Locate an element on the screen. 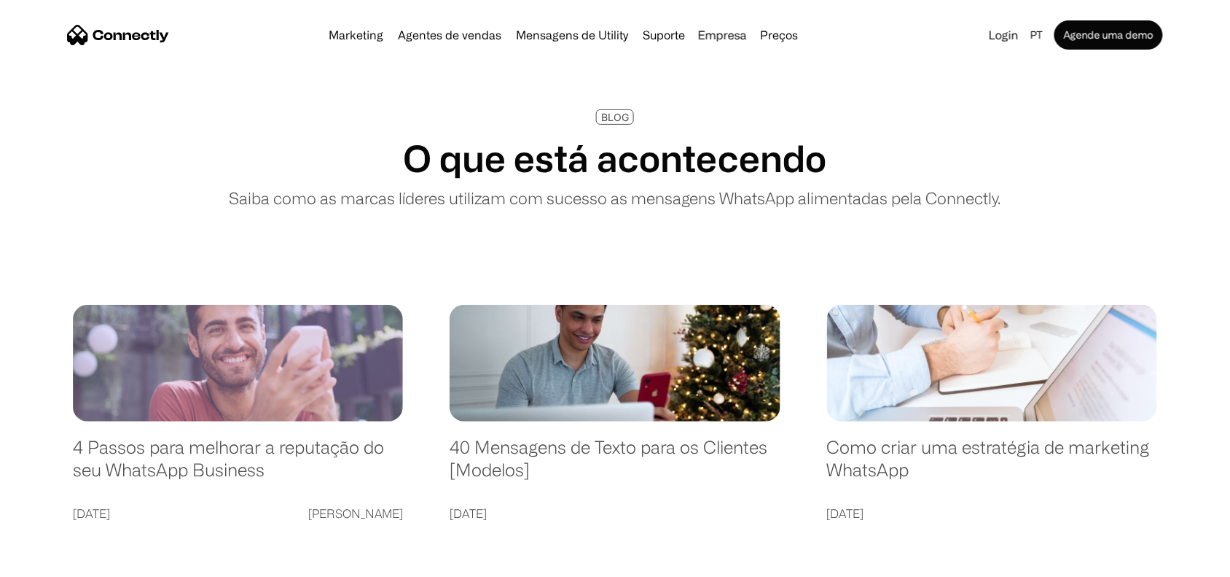 The width and height of the screenshot is (1230, 577). a: Login is located at coordinates (1004, 35).